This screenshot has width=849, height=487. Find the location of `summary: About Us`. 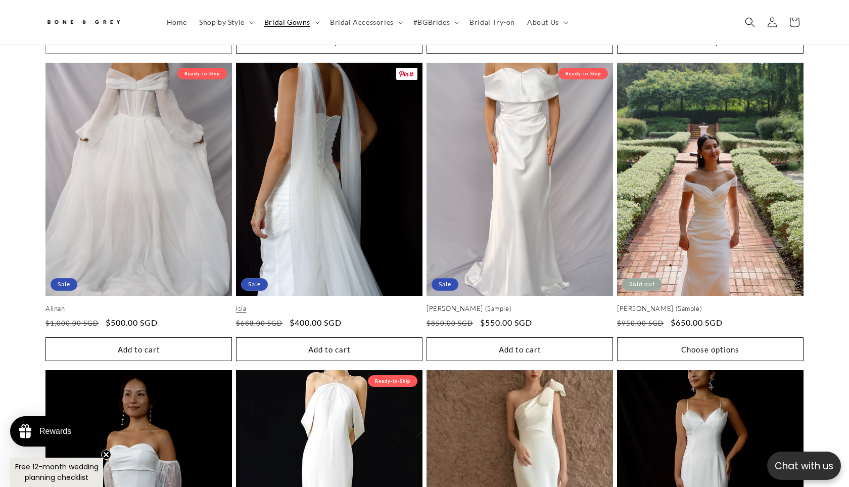

summary: About Us is located at coordinates (547, 22).